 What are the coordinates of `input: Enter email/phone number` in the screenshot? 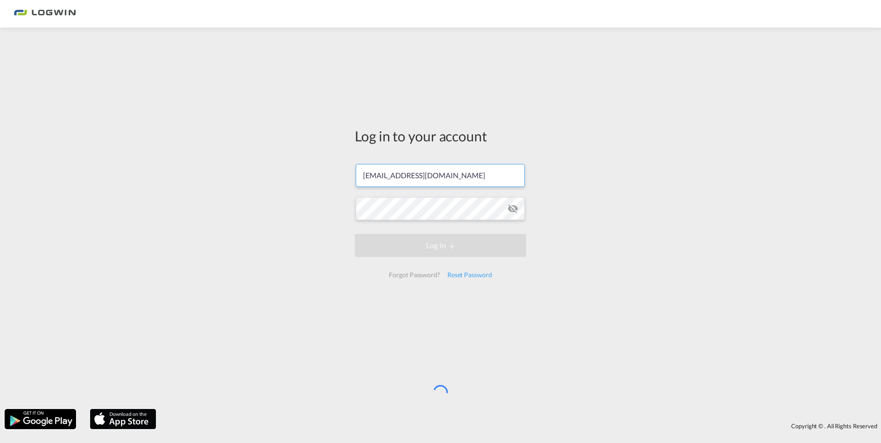 It's located at (440, 176).